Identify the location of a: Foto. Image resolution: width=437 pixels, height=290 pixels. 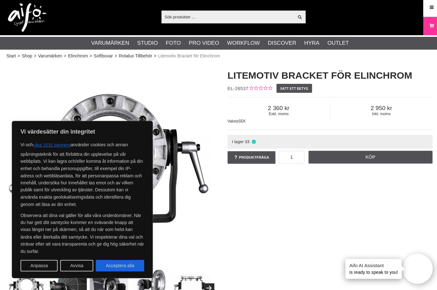
(173, 44).